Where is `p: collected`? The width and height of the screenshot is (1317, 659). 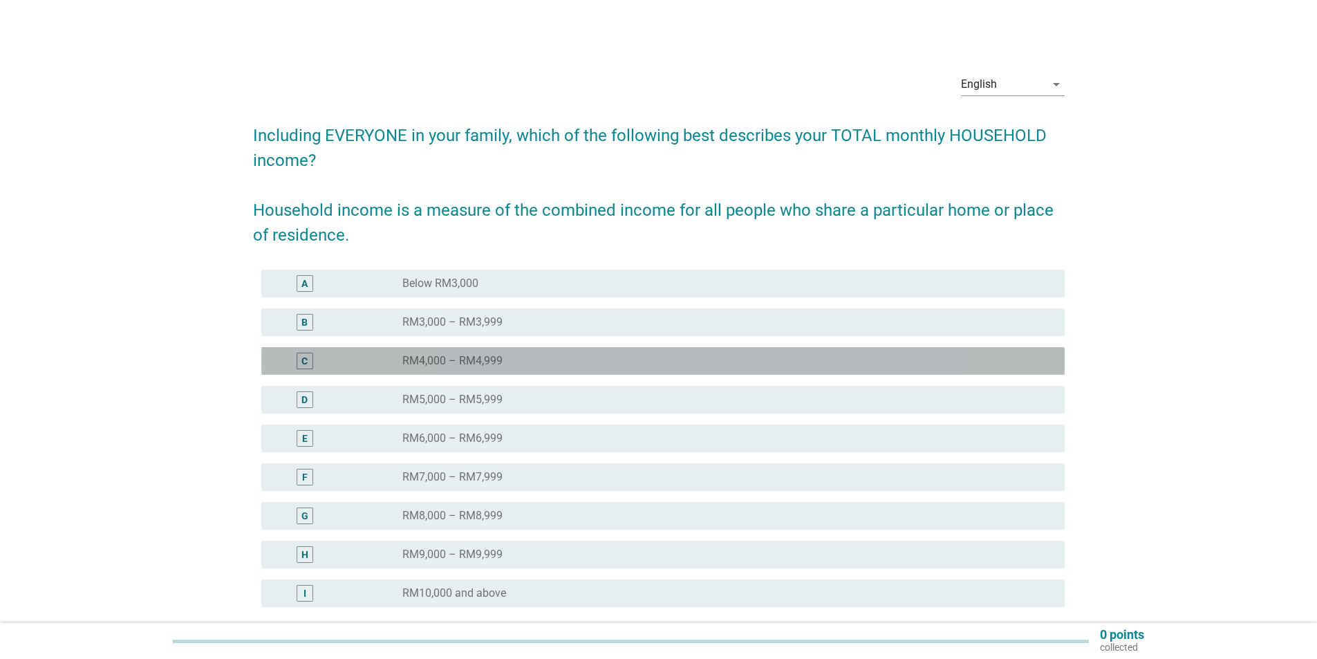 p: collected is located at coordinates (1122, 647).